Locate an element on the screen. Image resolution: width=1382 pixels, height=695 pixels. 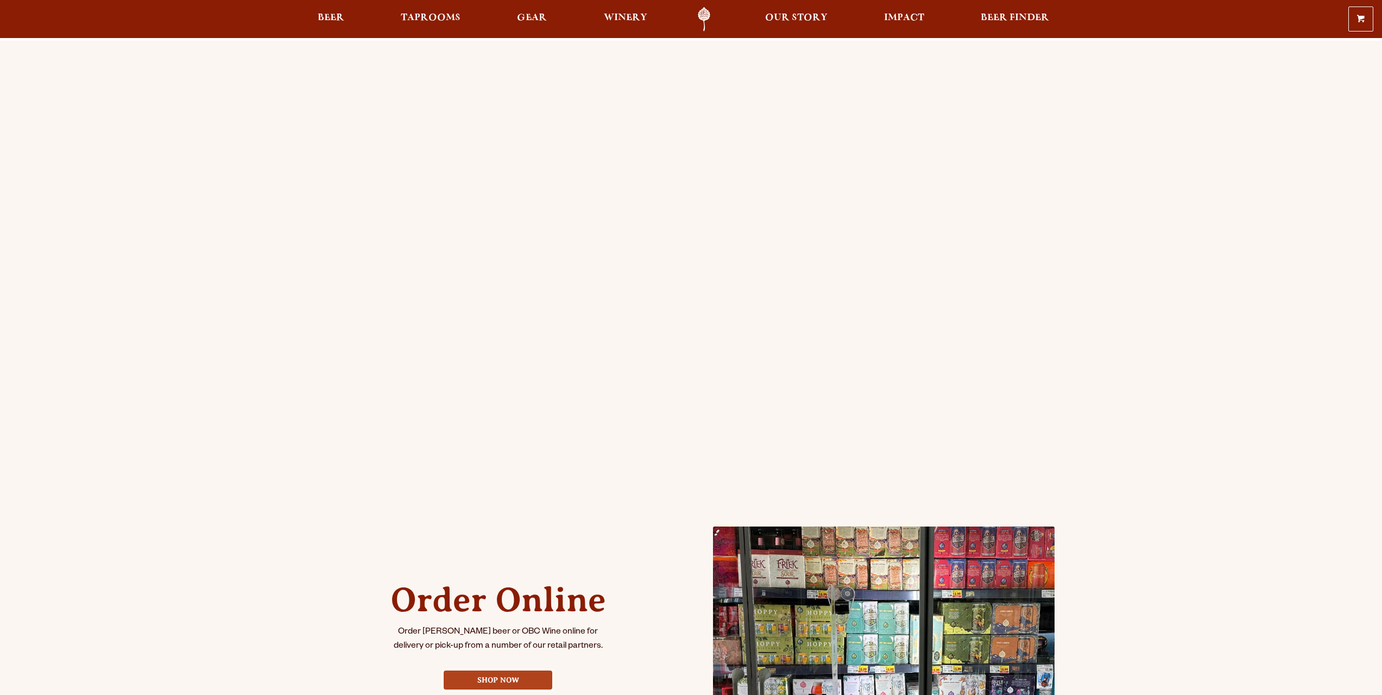
span: Beer is located at coordinates (331, 18).